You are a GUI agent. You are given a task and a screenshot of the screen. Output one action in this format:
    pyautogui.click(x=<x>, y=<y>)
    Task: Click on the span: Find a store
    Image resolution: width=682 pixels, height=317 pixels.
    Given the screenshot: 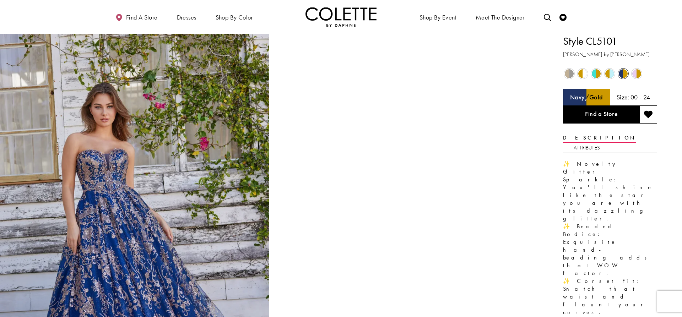 What is the action you would take?
    pyautogui.click(x=142, y=17)
    